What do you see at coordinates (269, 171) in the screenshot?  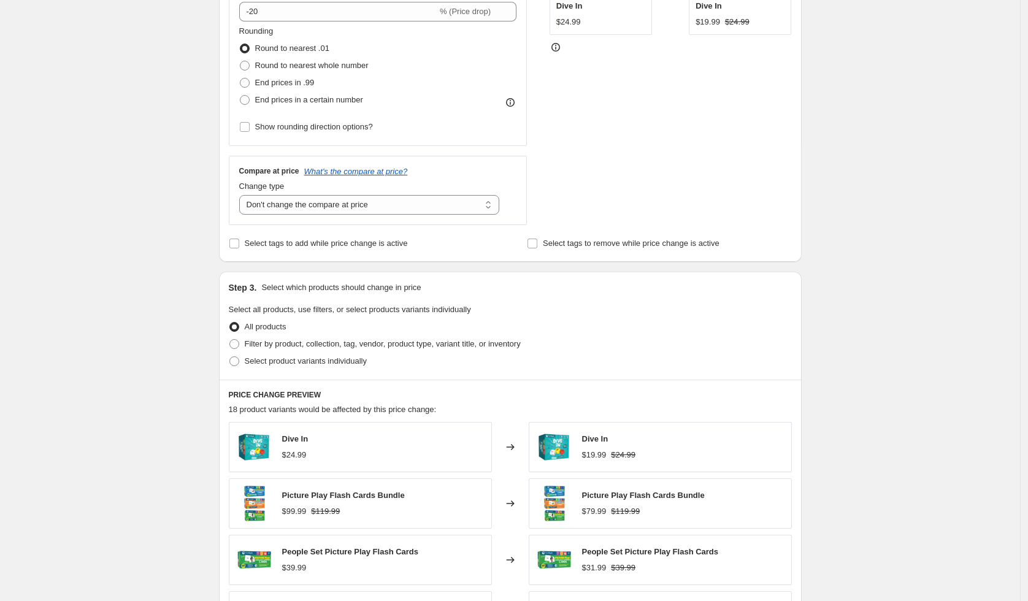 I see `h3: Compare at price` at bounding box center [269, 171].